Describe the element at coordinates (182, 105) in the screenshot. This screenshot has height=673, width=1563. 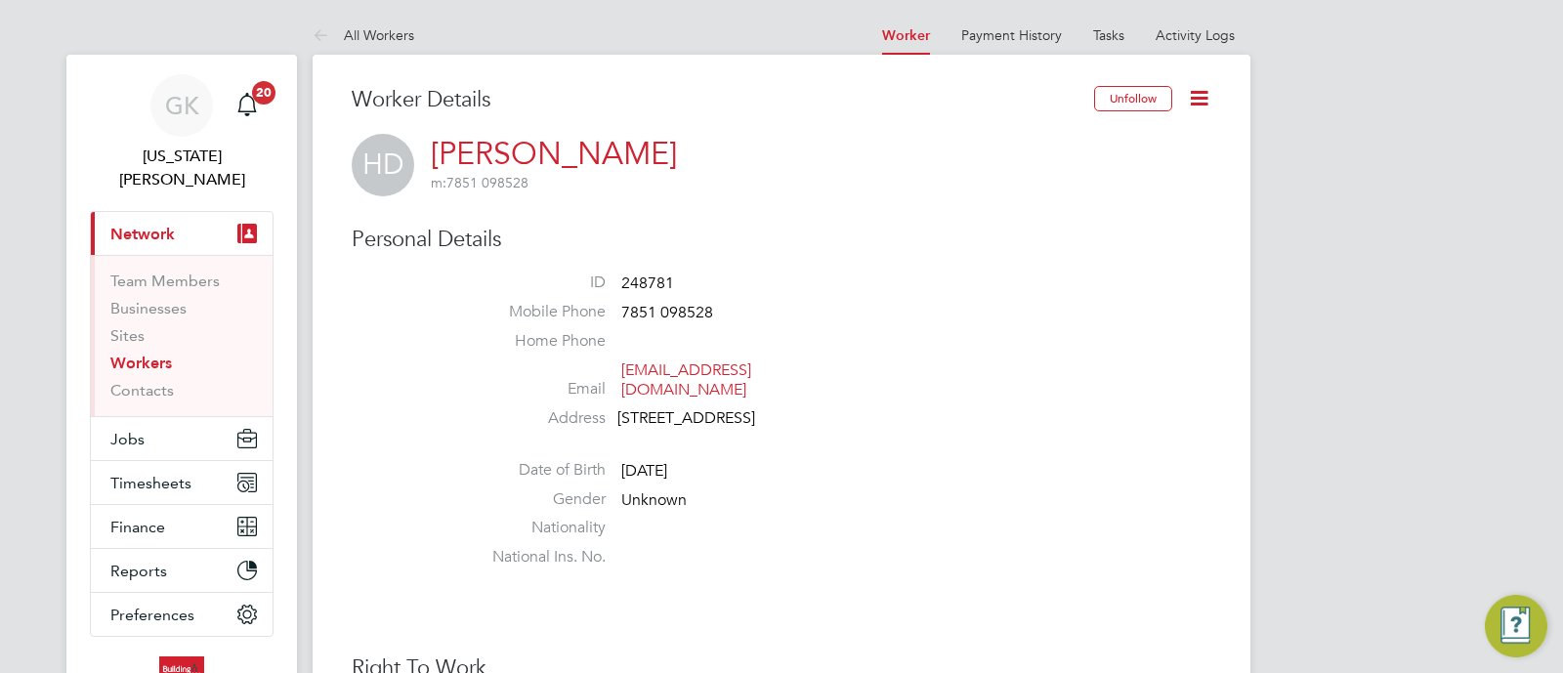
I see `span: GK` at that location.